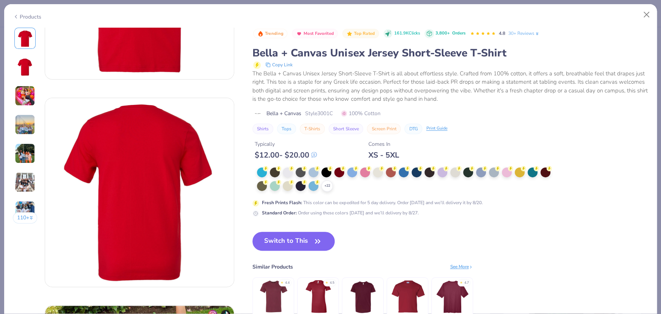  What do you see at coordinates (364, 33) in the screenshot?
I see `span: Top Rated` at bounding box center [364, 33].